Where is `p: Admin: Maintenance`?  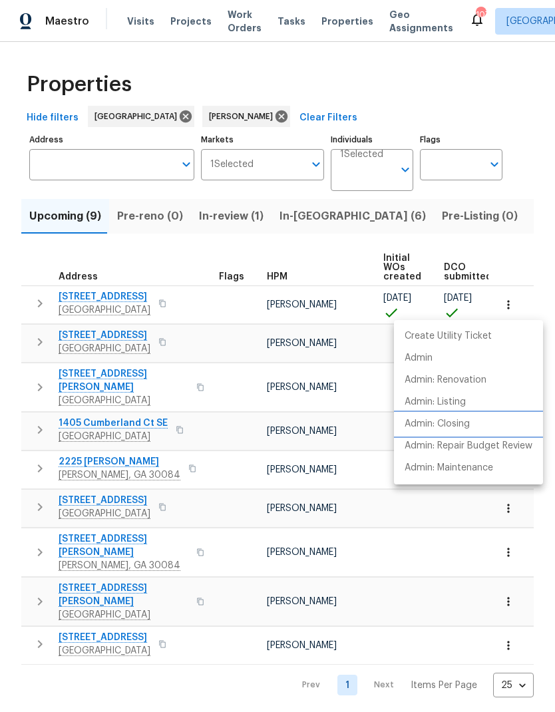 p: Admin: Maintenance is located at coordinates (448, 468).